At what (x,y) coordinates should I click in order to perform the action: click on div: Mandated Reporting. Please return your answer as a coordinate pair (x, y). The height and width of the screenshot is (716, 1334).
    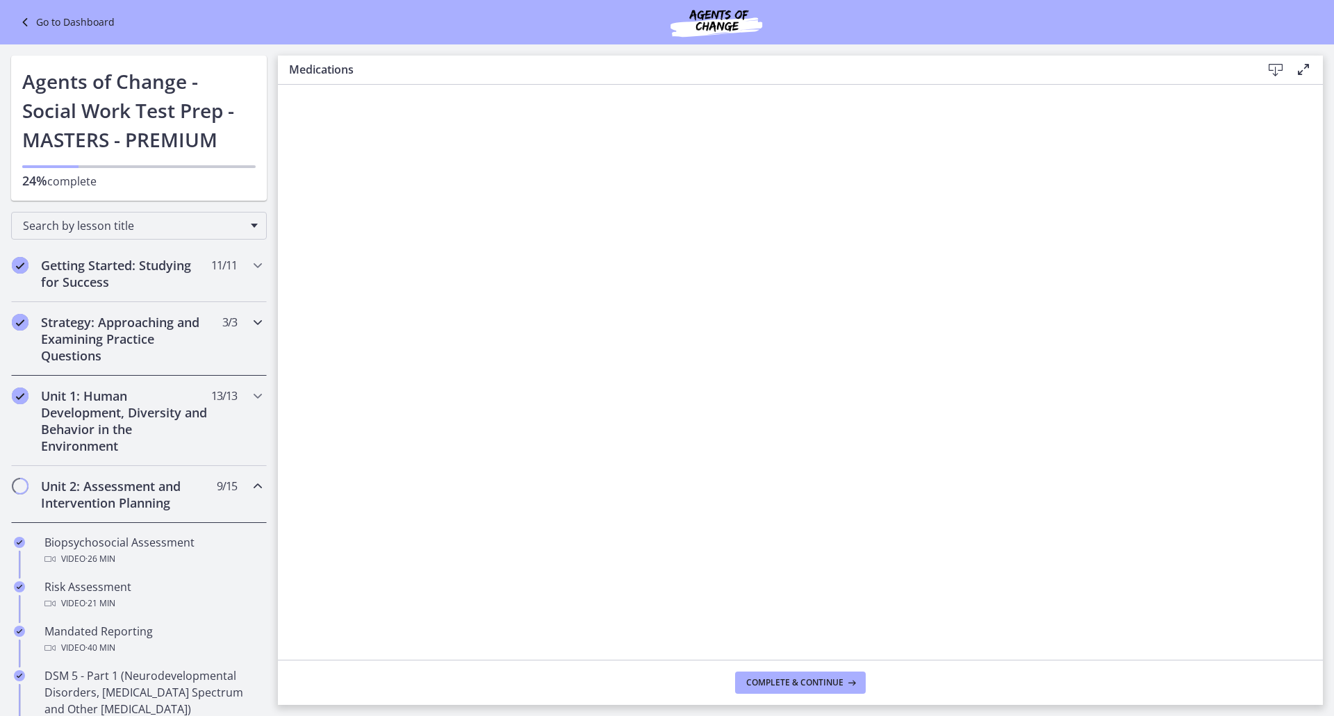
    Looking at the image, I should click on (153, 640).